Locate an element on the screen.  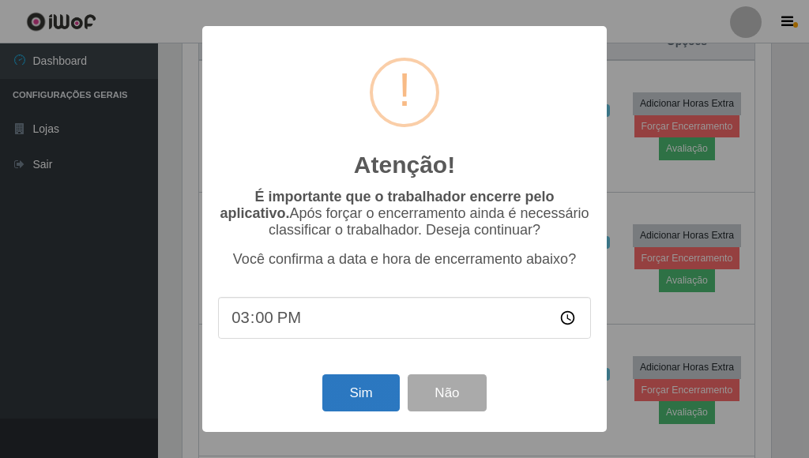
p: Você confirma a data e hora de encerramento abaixo? is located at coordinates (405, 259).